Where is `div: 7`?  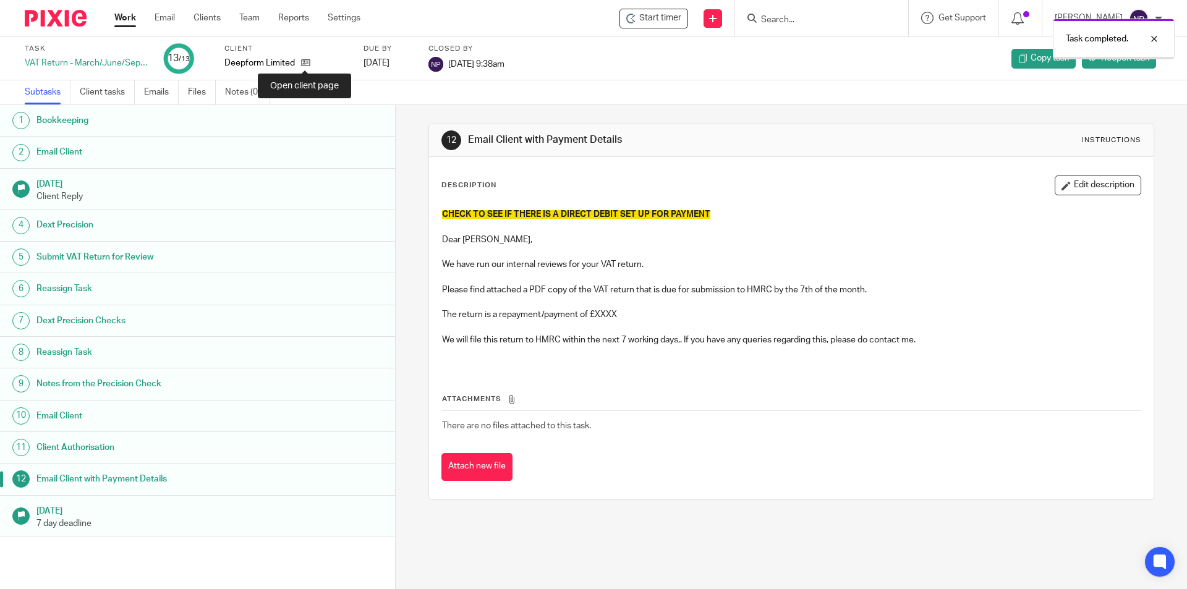 div: 7 is located at coordinates (21, 321).